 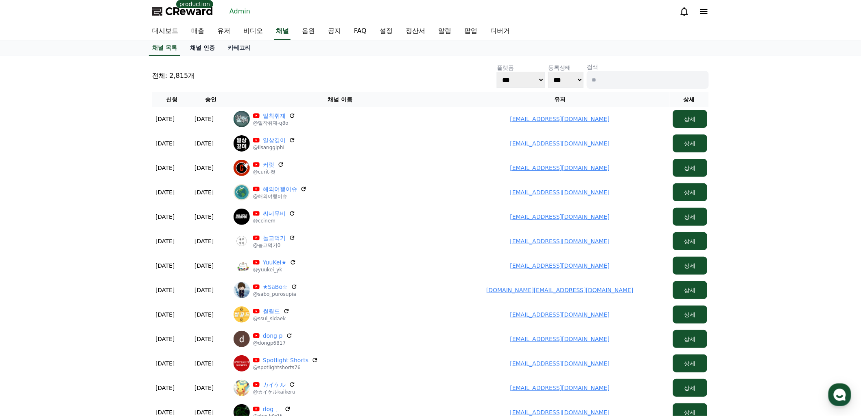 What do you see at coordinates (240, 11) in the screenshot?
I see `a: Admin` at bounding box center [240, 11].